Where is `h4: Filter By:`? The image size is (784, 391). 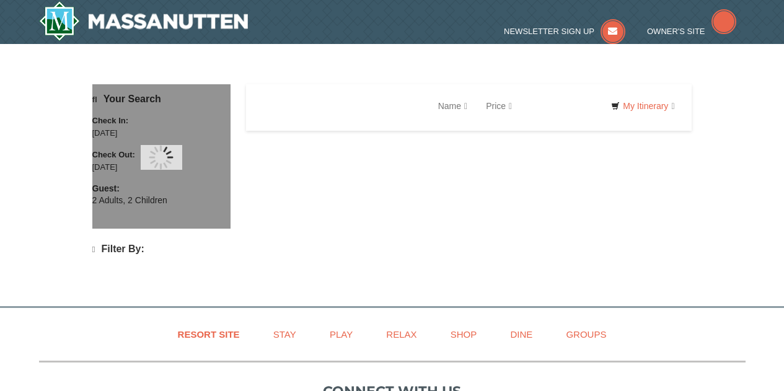
h4: Filter By: is located at coordinates (161, 249).